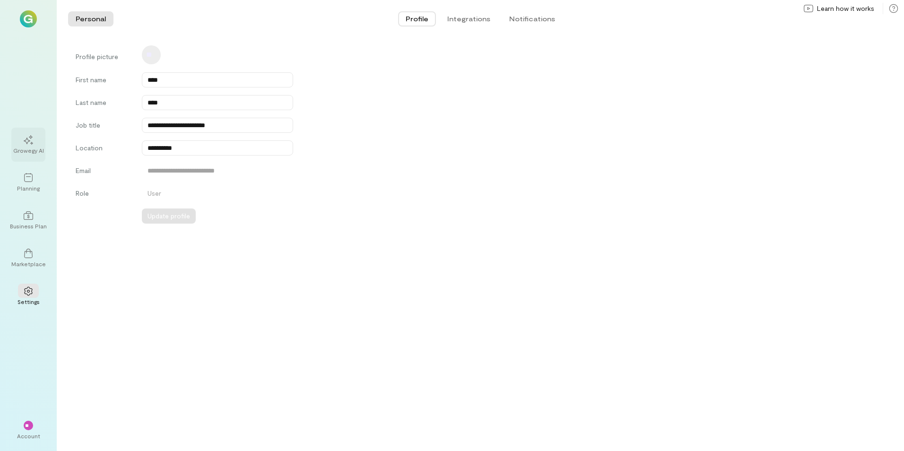 This screenshot has width=904, height=451. What do you see at coordinates (104, 104) in the screenshot?
I see `label: Last name` at bounding box center [104, 104].